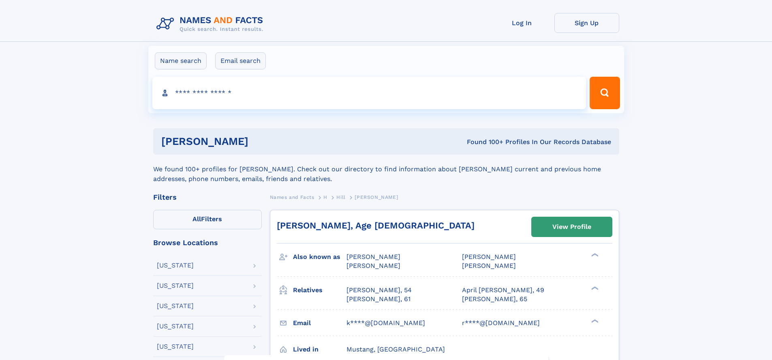  What do you see at coordinates (325, 197) in the screenshot?
I see `a: H` at bounding box center [325, 197].